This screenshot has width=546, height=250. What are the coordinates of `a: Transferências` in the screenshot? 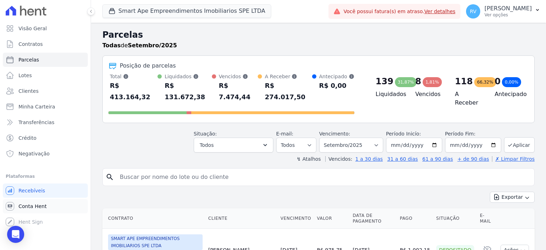 It's located at (45, 122).